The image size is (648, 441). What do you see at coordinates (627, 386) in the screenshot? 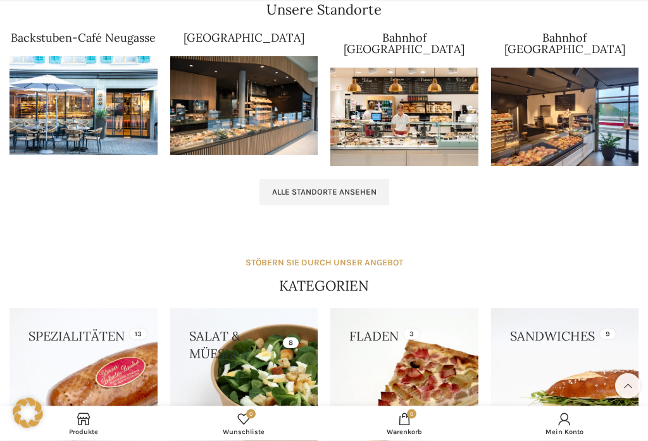
I see `a: Scroll to top button` at bounding box center [627, 386].